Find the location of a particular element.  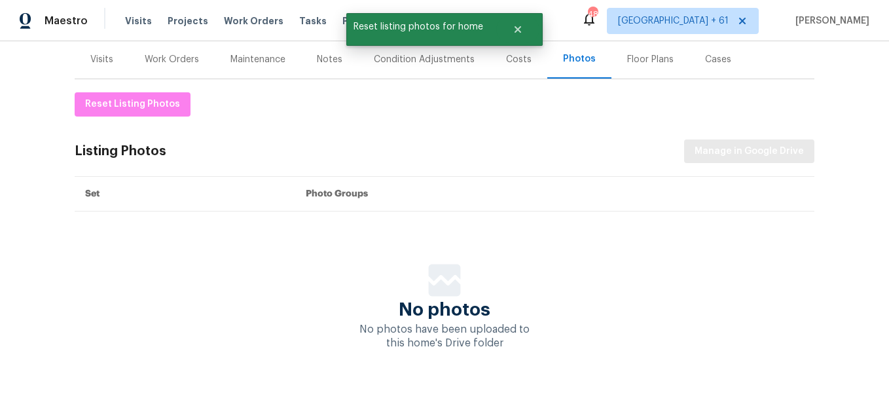

span: Work Orders is located at coordinates (253, 21).